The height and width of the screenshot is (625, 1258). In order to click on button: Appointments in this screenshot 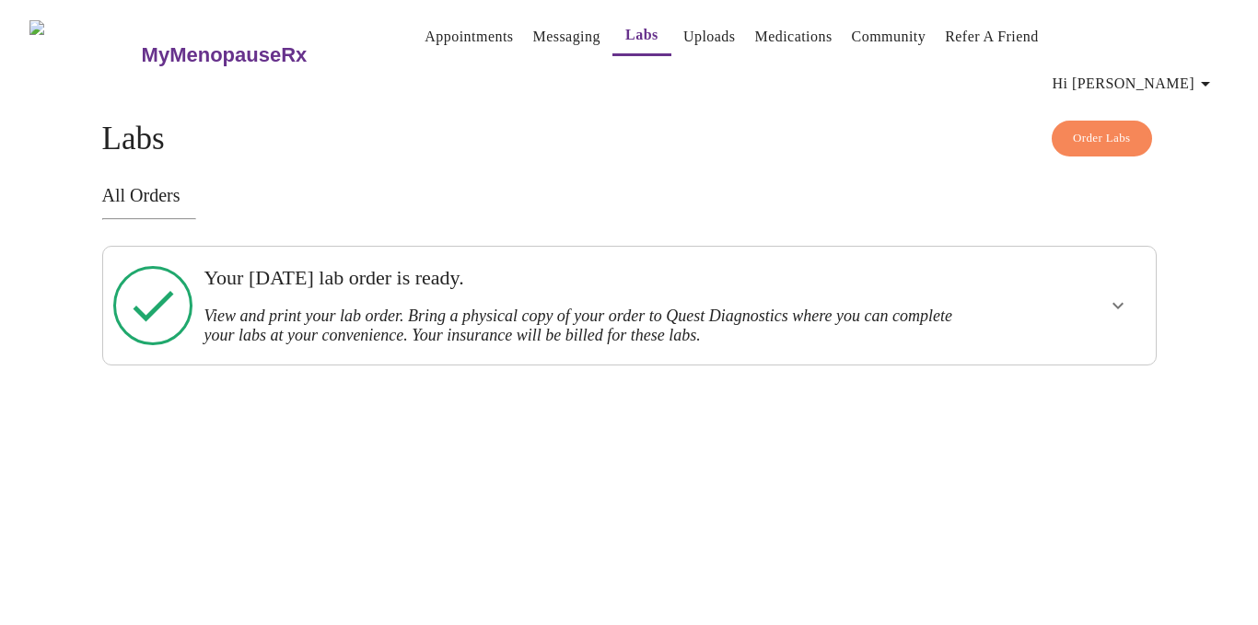, I will do `click(469, 37)`.